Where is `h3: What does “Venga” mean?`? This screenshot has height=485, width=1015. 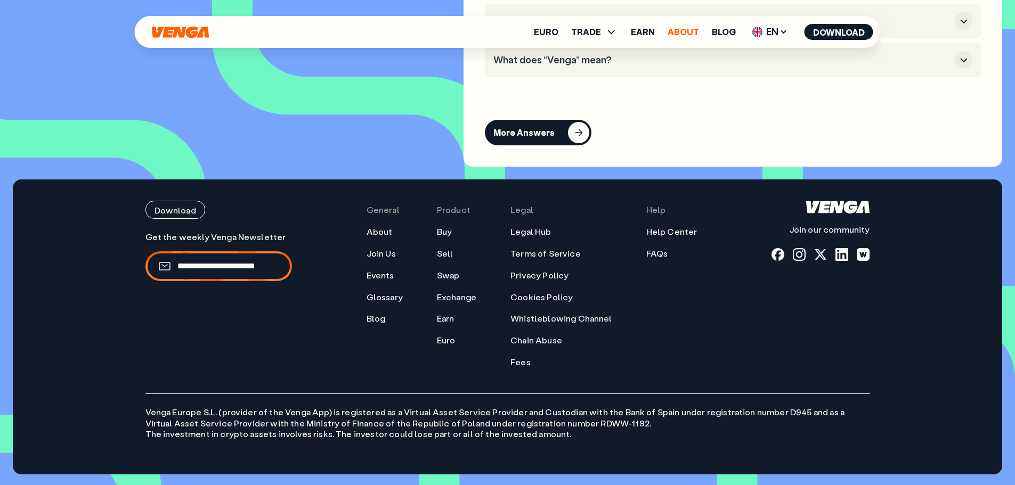 h3: What does “Venga” mean? is located at coordinates (722, 60).